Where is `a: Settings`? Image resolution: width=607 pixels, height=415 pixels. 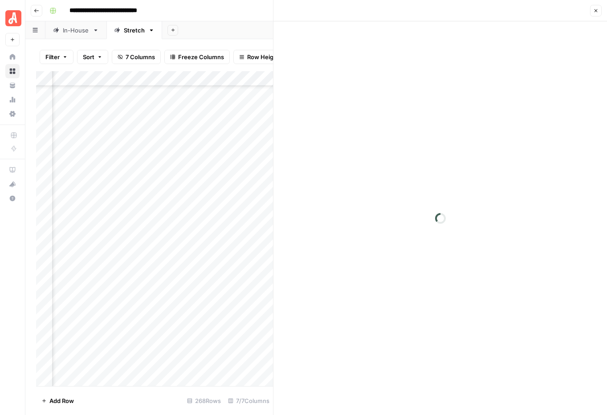
a: Settings is located at coordinates (12, 114).